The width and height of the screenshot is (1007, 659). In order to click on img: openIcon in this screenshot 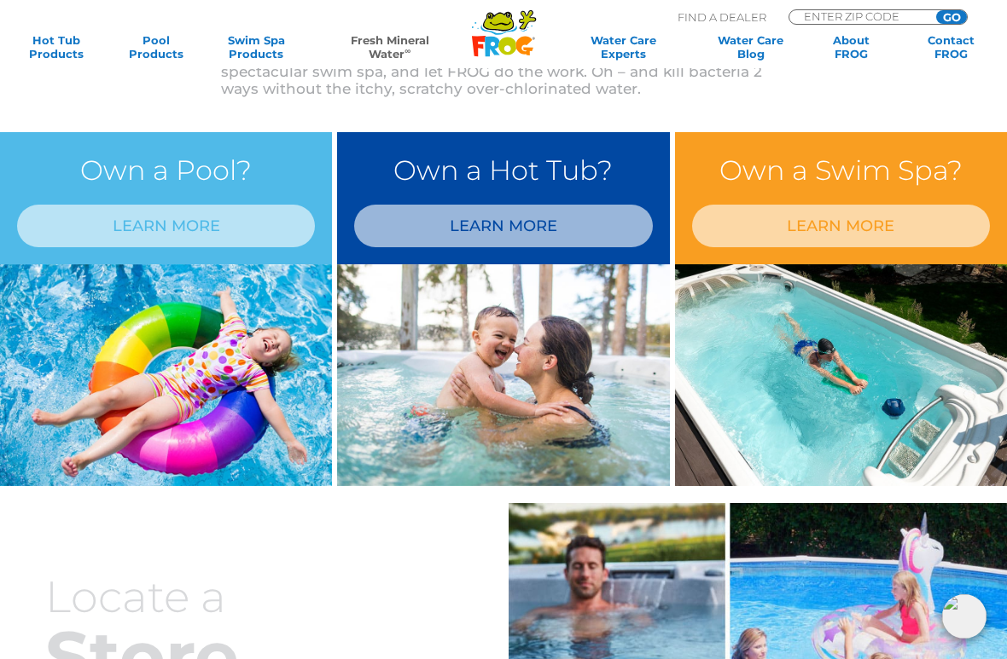, I will do `click(964, 617)`.